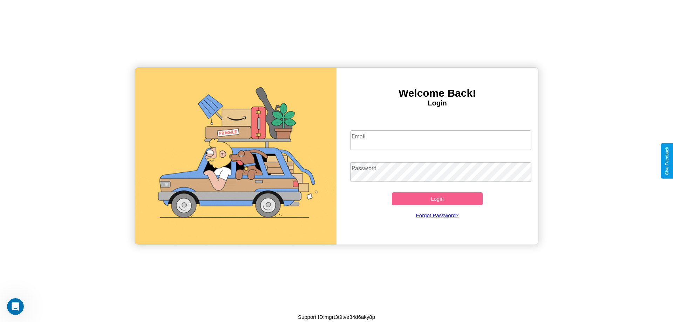  Describe the element at coordinates (336, 317) in the screenshot. I see `p: Support ID: mgrt3t9tve34d6aky8p` at that location.